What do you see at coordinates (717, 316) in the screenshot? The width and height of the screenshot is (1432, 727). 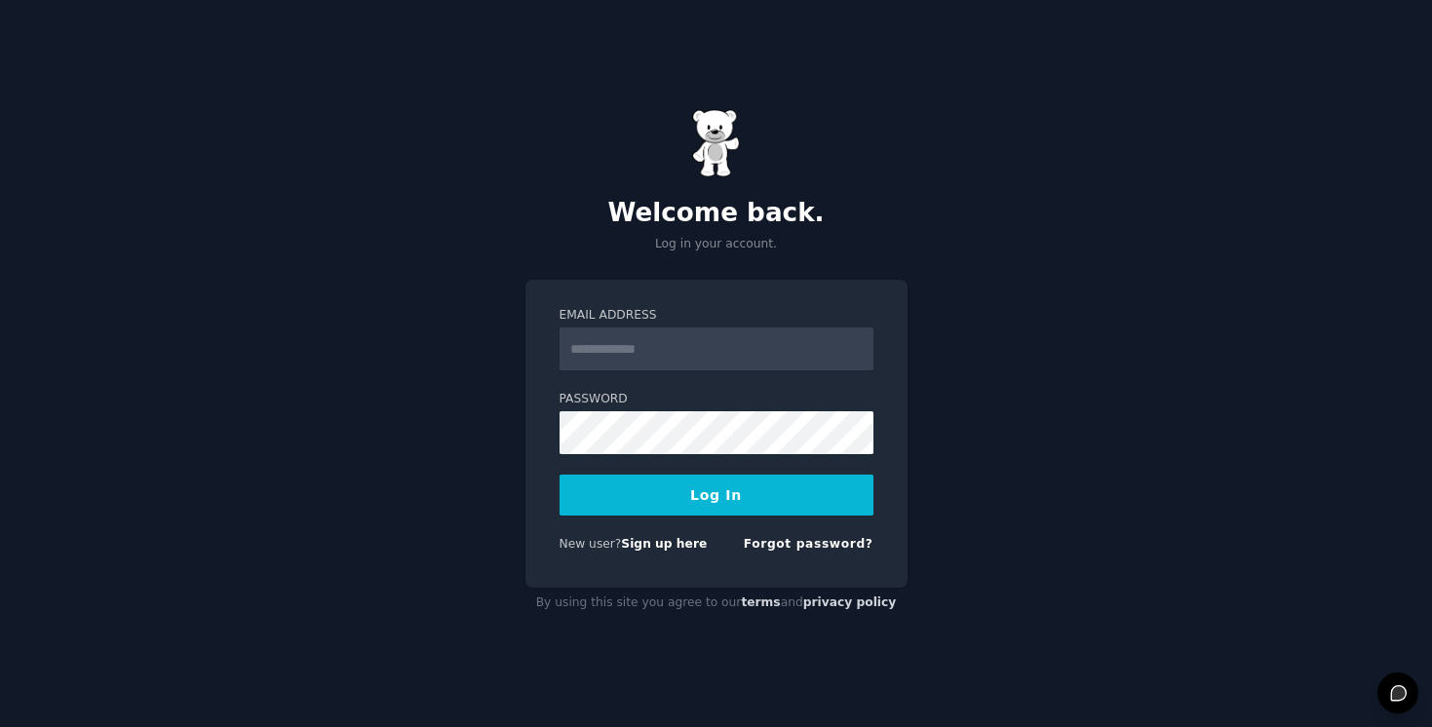 I see `label: Email Address` at bounding box center [717, 316].